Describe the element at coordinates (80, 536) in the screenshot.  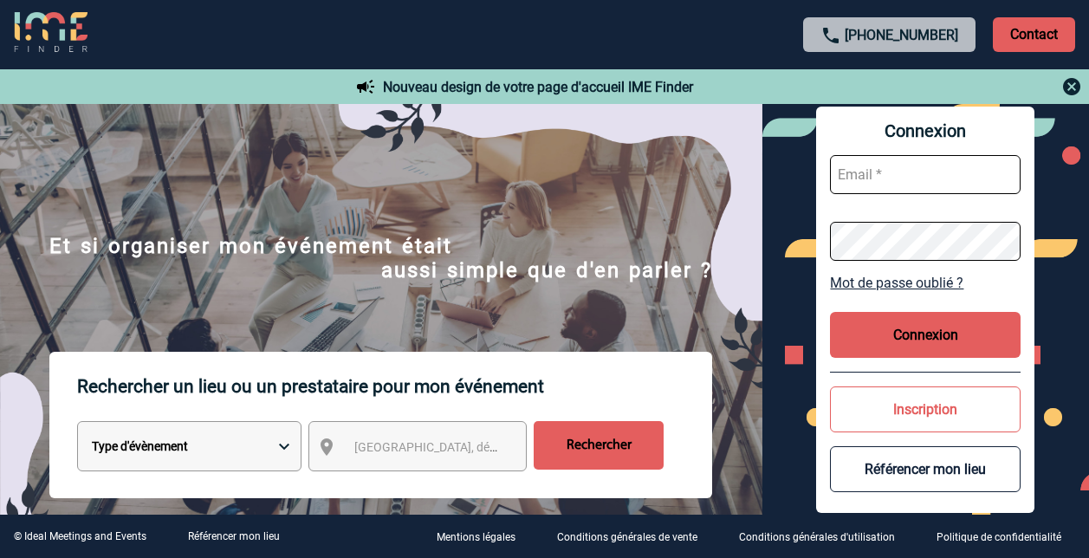
I see `div: © Ideal Meetings and Events` at that location.